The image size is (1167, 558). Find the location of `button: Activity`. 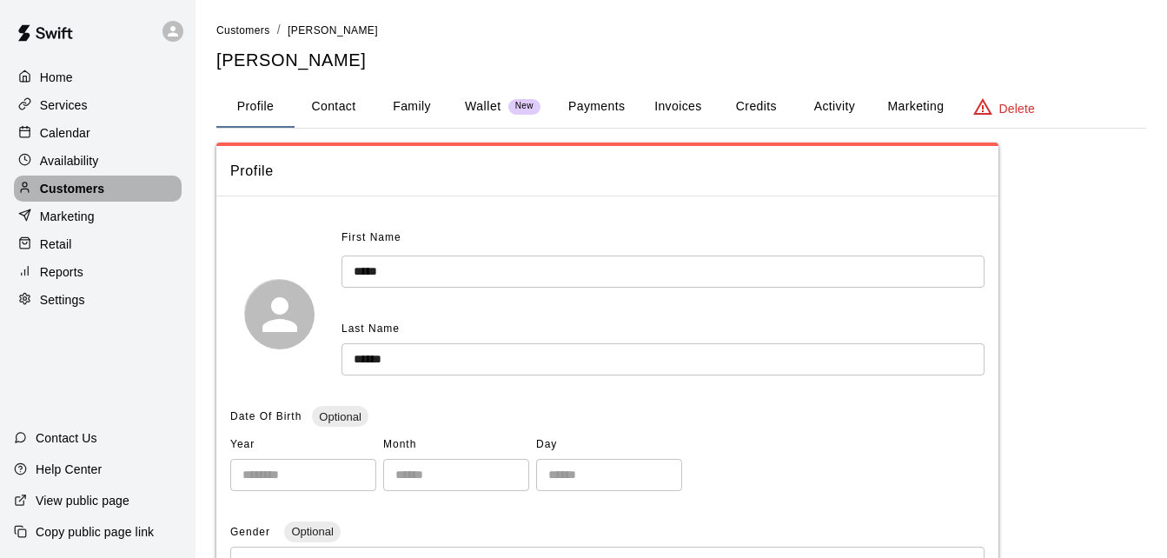

button: Activity is located at coordinates (834, 107).